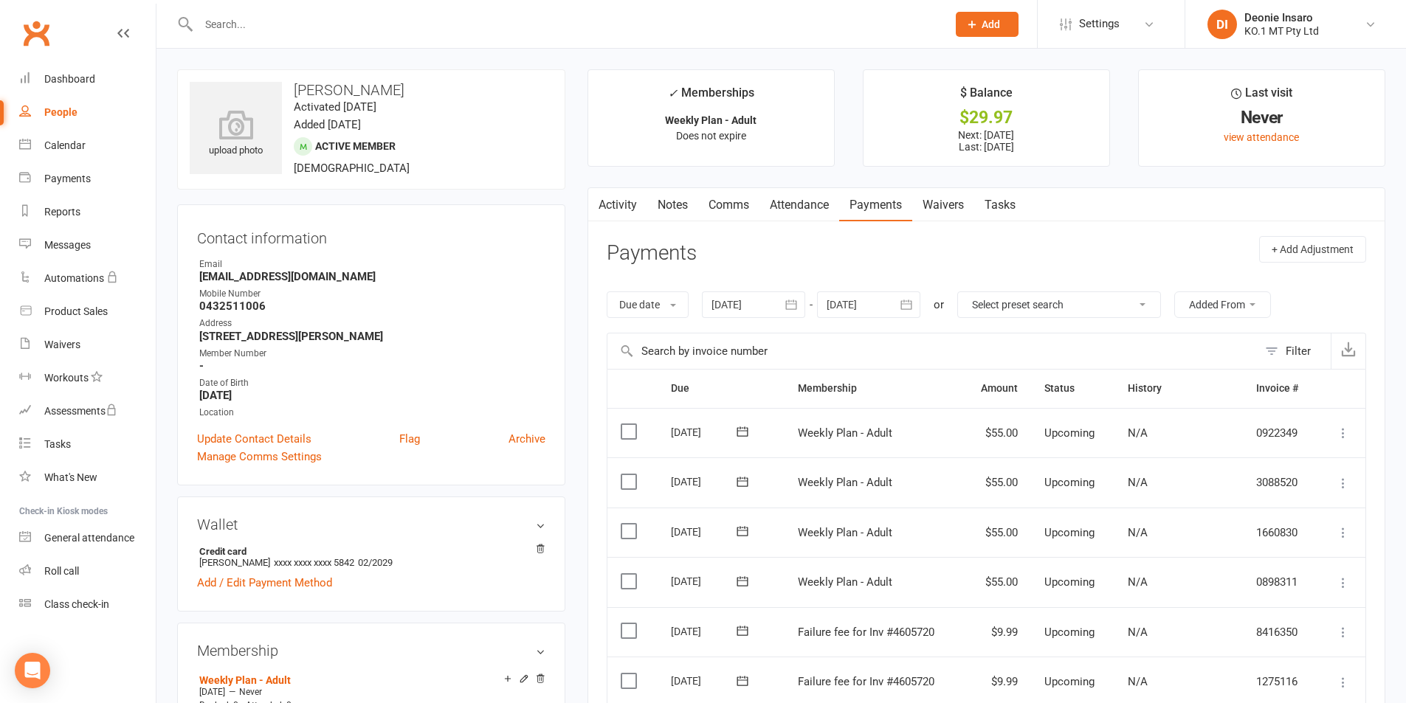 The height and width of the screenshot is (703, 1406). What do you see at coordinates (873, 388) in the screenshot?
I see `th: Membership` at bounding box center [873, 388].